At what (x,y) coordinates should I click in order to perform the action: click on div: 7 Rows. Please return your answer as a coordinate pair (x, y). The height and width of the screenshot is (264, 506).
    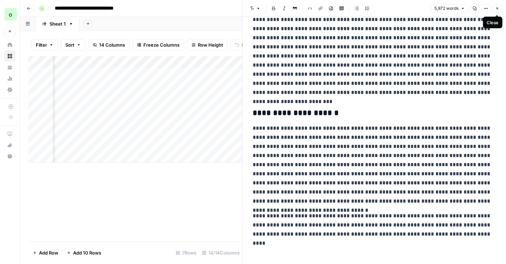
    Looking at the image, I should click on (186, 253).